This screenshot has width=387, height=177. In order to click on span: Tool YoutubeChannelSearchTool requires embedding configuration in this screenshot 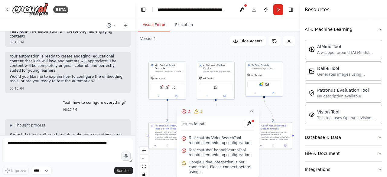, I will do `click(221, 152)`.